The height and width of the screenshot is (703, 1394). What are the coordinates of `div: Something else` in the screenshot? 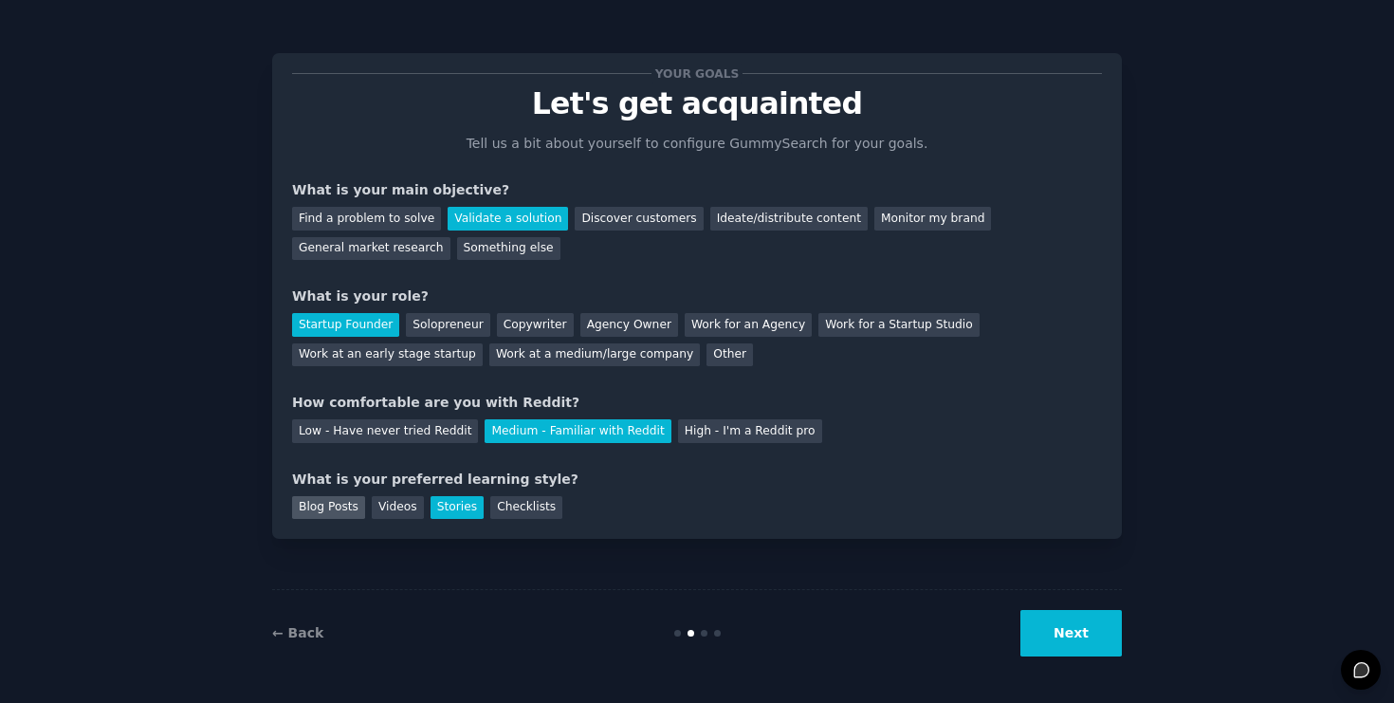 It's located at (508, 249).